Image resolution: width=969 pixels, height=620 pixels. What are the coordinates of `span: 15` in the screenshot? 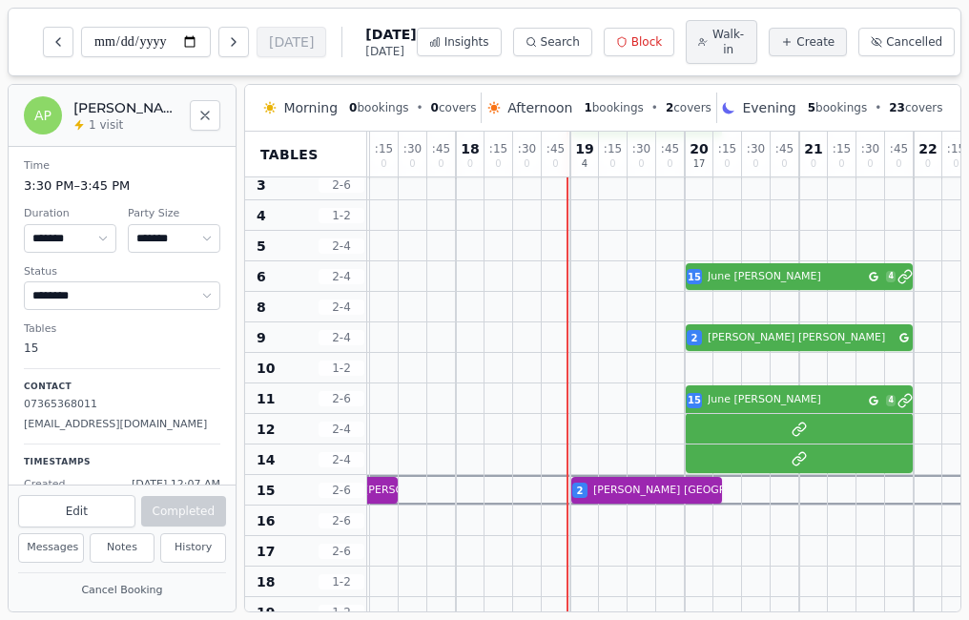 It's located at (265, 490).